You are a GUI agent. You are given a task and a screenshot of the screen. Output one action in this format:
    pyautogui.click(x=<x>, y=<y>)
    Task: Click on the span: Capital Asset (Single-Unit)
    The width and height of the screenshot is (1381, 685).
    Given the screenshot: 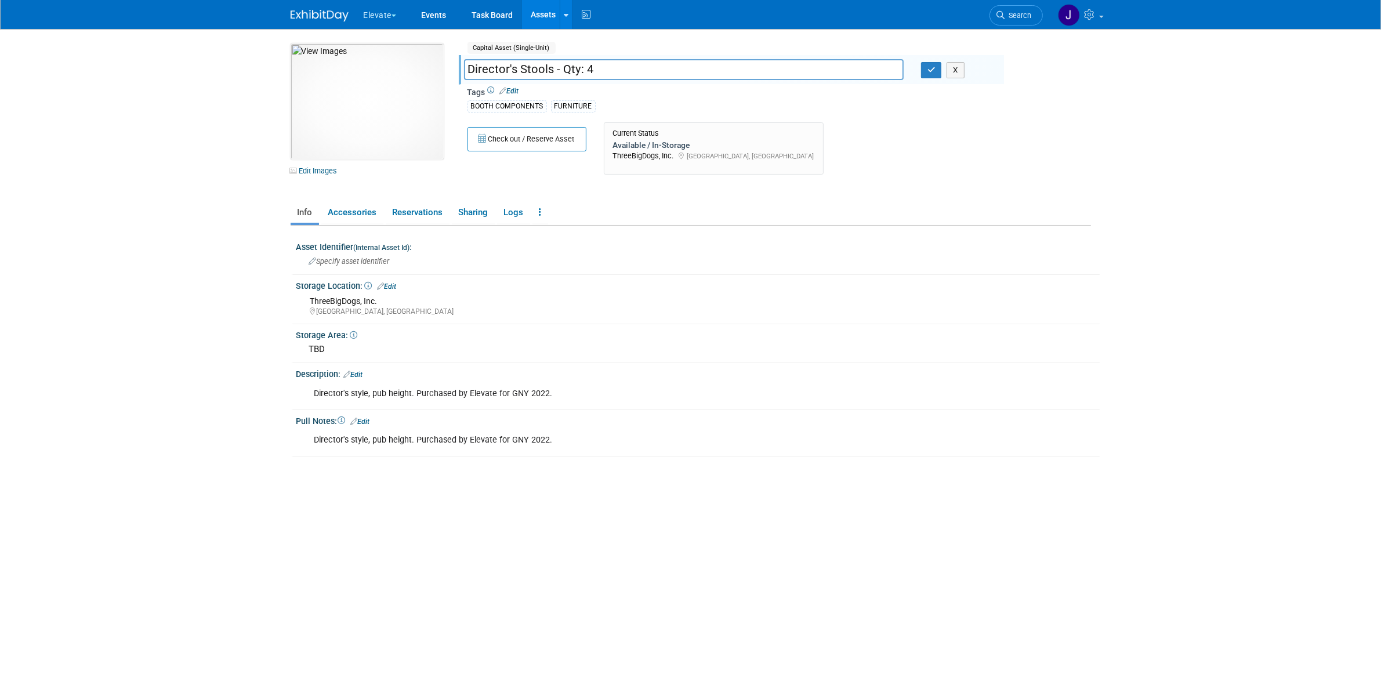 What is the action you would take?
    pyautogui.click(x=512, y=48)
    